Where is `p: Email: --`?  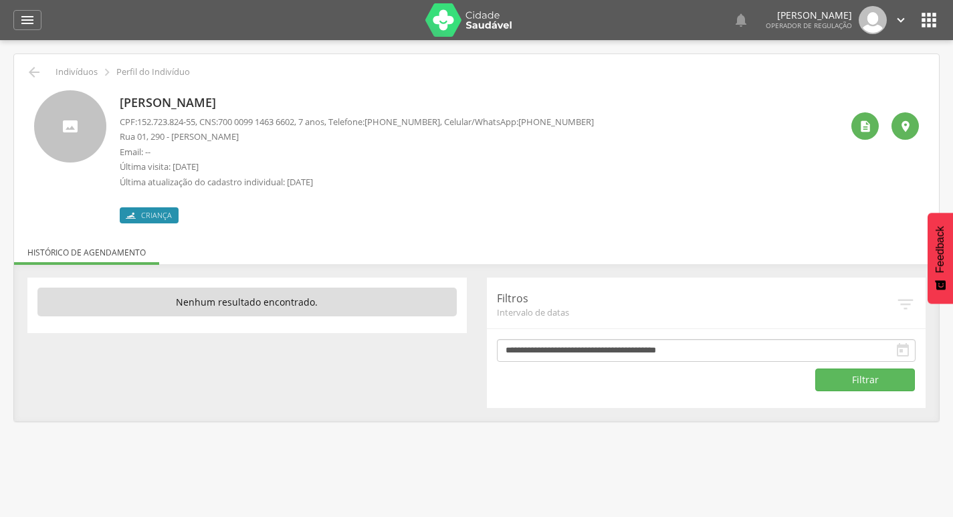 p: Email: -- is located at coordinates (357, 152).